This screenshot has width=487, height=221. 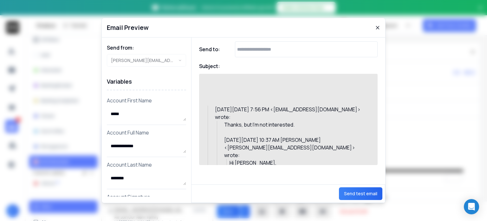 What do you see at coordinates (294, 124) in the screenshot?
I see `div: Thanks, but I'm not interested.` at bounding box center [294, 124].